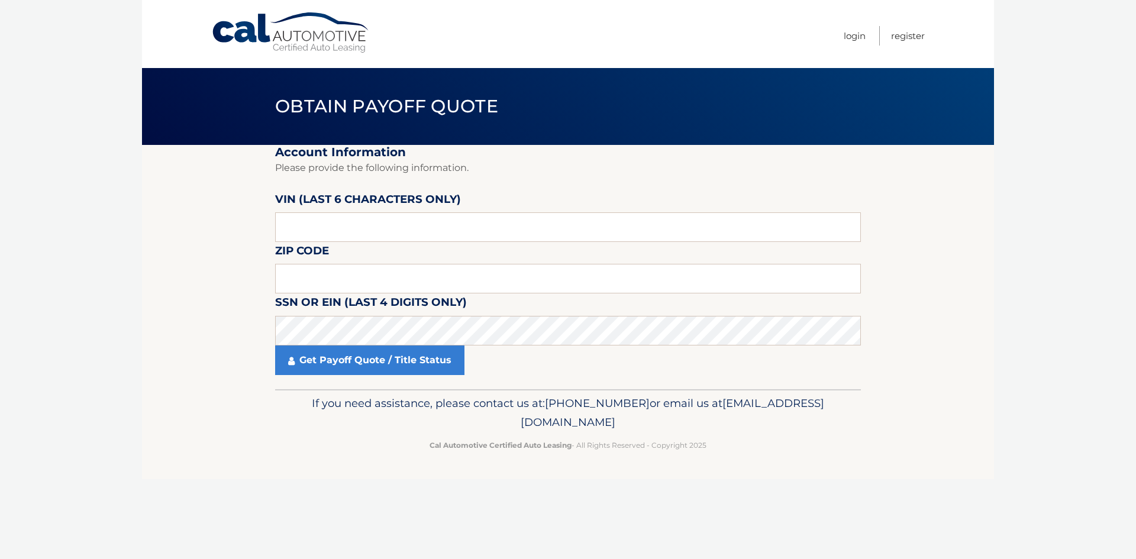  Describe the element at coordinates (568, 445) in the screenshot. I see `p: - All Rights Reserved - Copyright 2025` at that location.